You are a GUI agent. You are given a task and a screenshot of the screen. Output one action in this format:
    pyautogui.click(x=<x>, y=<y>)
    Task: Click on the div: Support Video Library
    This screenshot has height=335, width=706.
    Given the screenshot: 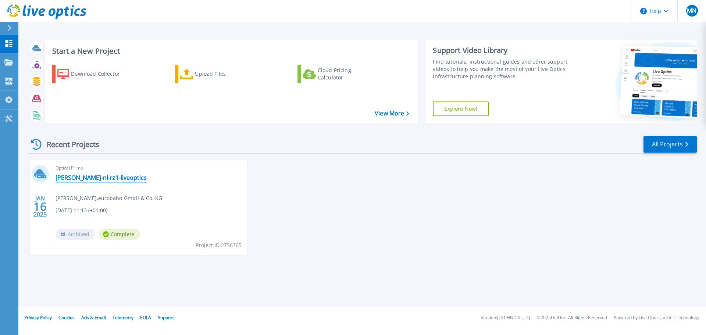 What is the action you would take?
    pyautogui.click(x=502, y=50)
    